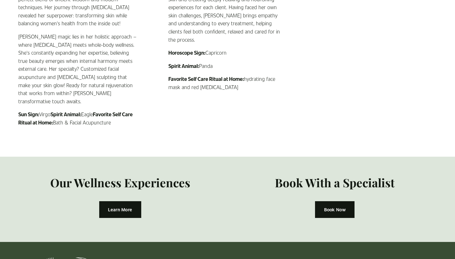 Image resolution: width=455 pixels, height=259 pixels. Describe the element at coordinates (29, 114) in the screenshot. I see `strong: Sun Sign:` at that location.